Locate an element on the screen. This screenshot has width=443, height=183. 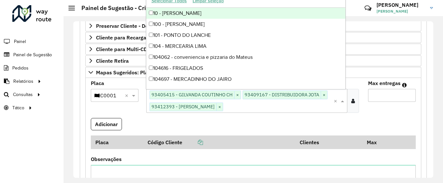
th: Código Cliente is located at coordinates (219, 143).